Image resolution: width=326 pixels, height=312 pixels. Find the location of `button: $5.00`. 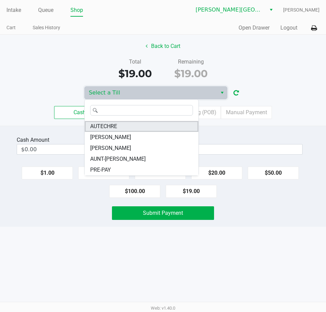

button: $5.00 is located at coordinates (104, 173).